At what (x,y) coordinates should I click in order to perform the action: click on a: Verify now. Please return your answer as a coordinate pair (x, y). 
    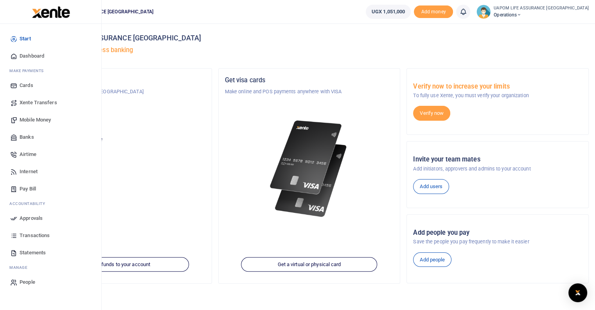
    Looking at the image, I should click on (432, 113).